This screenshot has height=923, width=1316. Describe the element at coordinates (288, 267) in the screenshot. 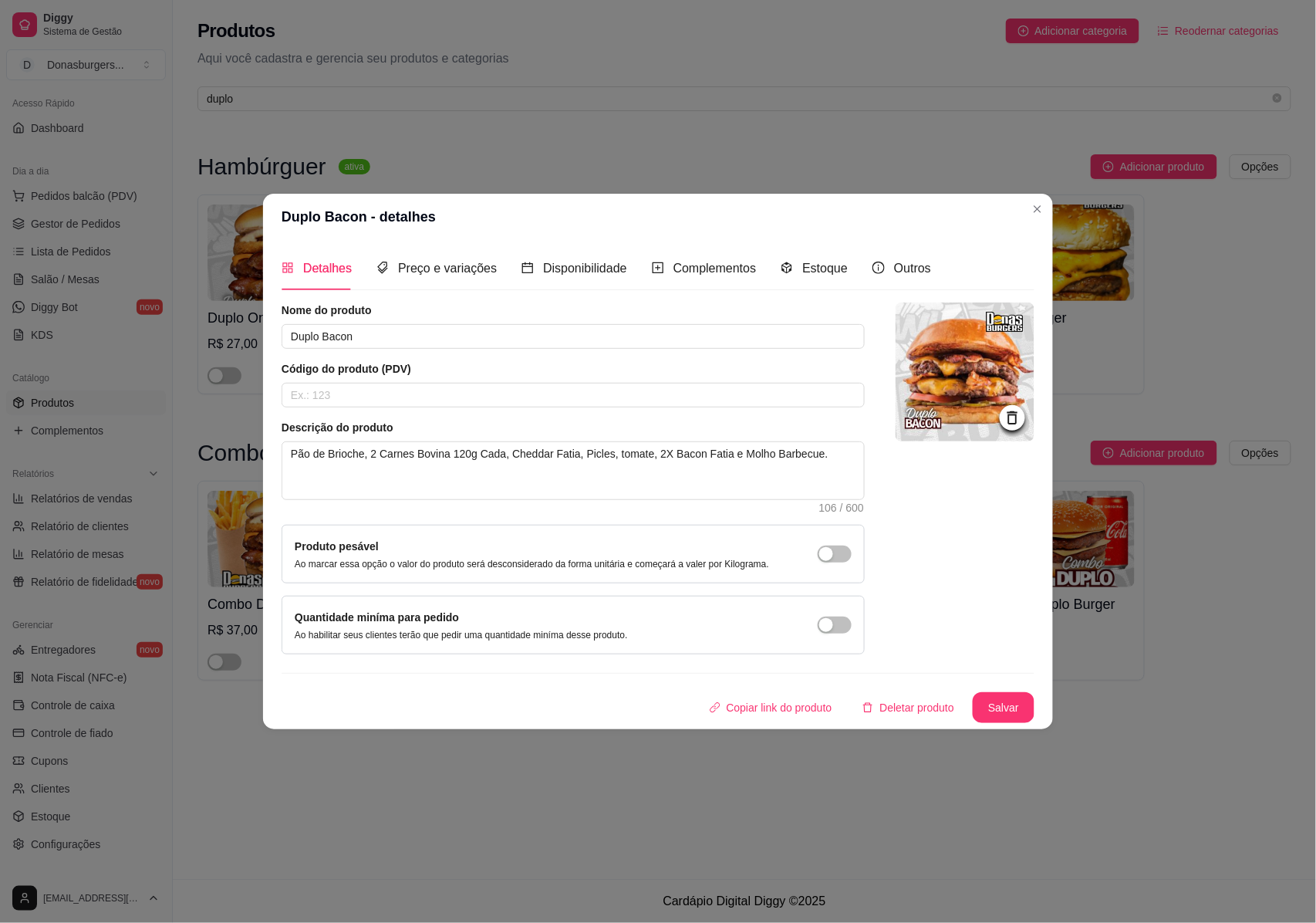

I see `span: appstore` at that location.